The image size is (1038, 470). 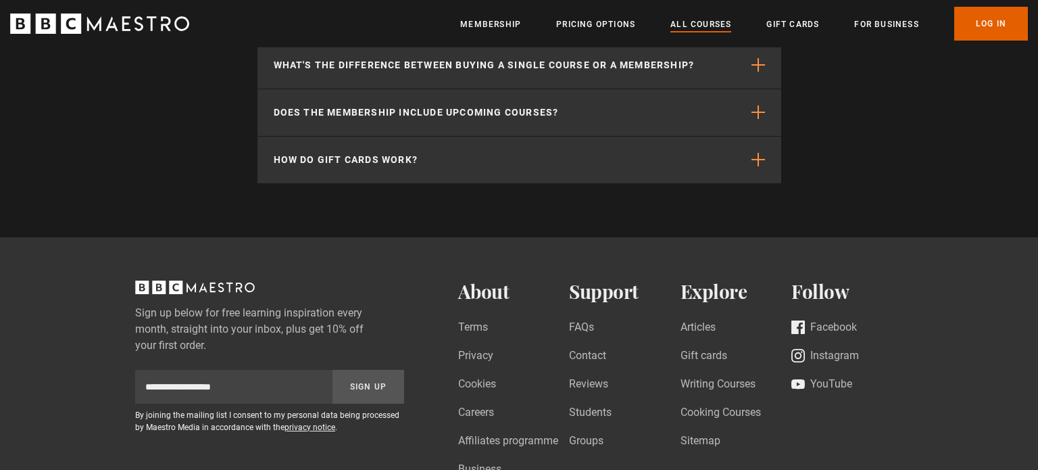 What do you see at coordinates (416, 112) in the screenshot?
I see `p: Does the membership include upcoming courses?` at bounding box center [416, 112].